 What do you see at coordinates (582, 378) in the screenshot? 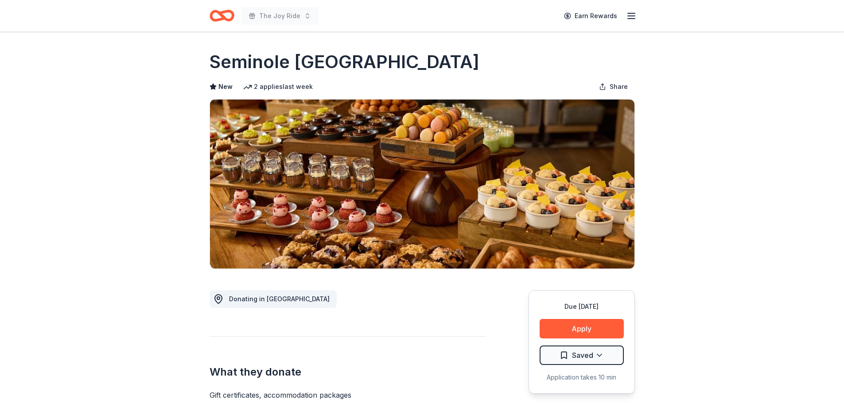
I see `div: Application takes 10 min` at bounding box center [582, 378].